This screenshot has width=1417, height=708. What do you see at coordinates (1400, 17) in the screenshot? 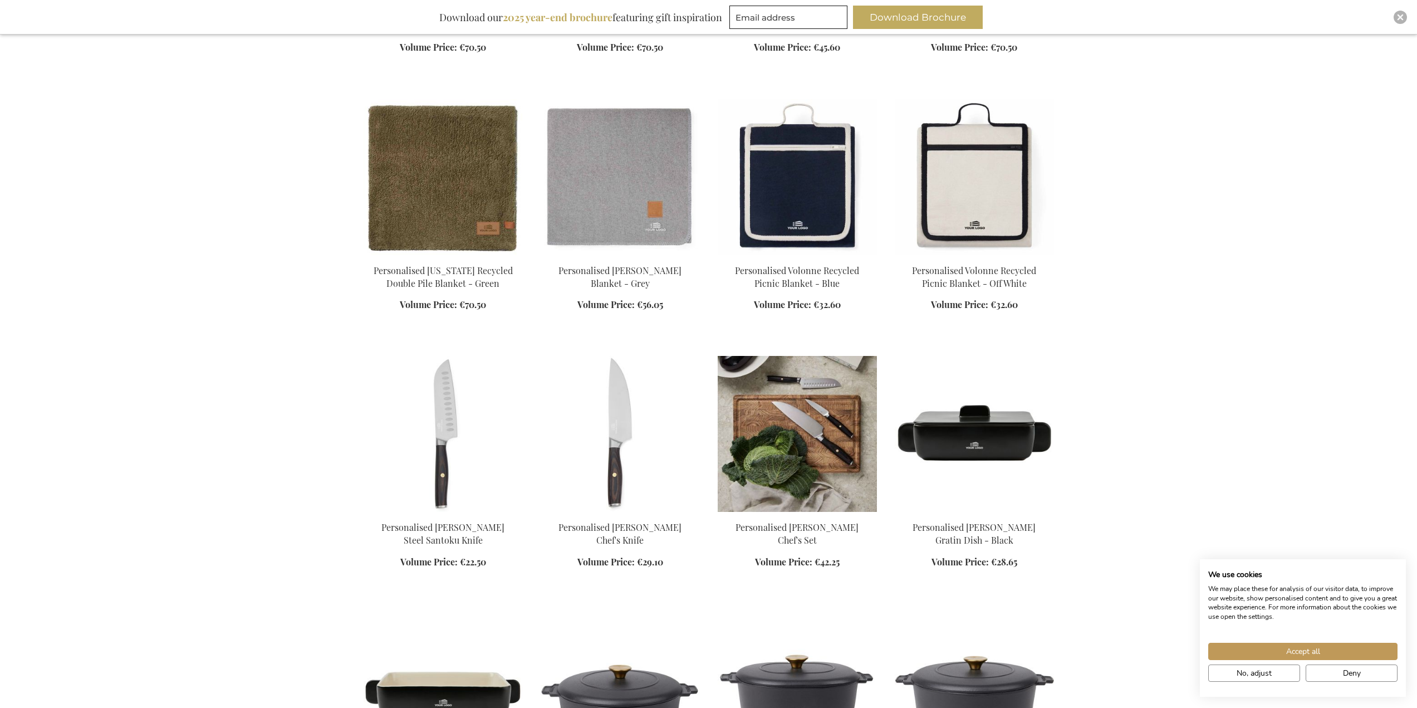
I see `div: Close` at bounding box center [1400, 17].